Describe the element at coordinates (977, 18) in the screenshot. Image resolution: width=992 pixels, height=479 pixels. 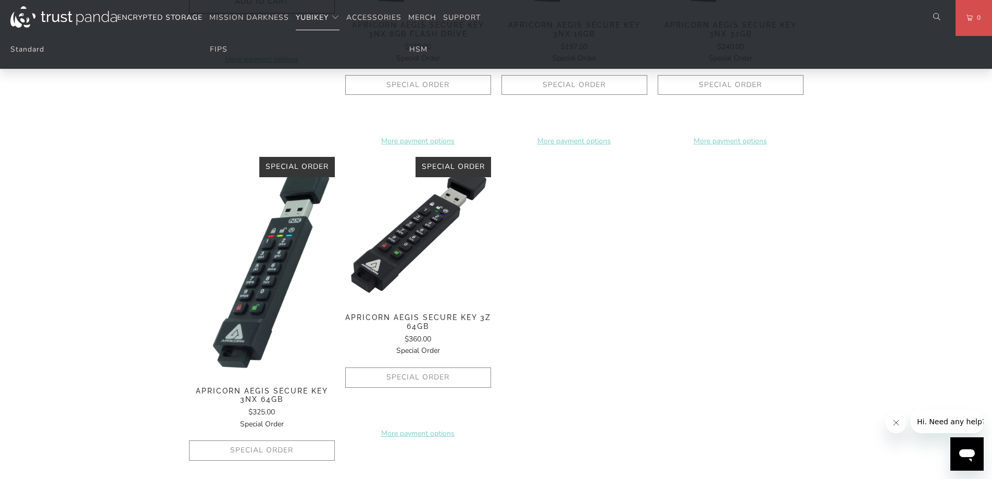
I see `span: 0` at that location.